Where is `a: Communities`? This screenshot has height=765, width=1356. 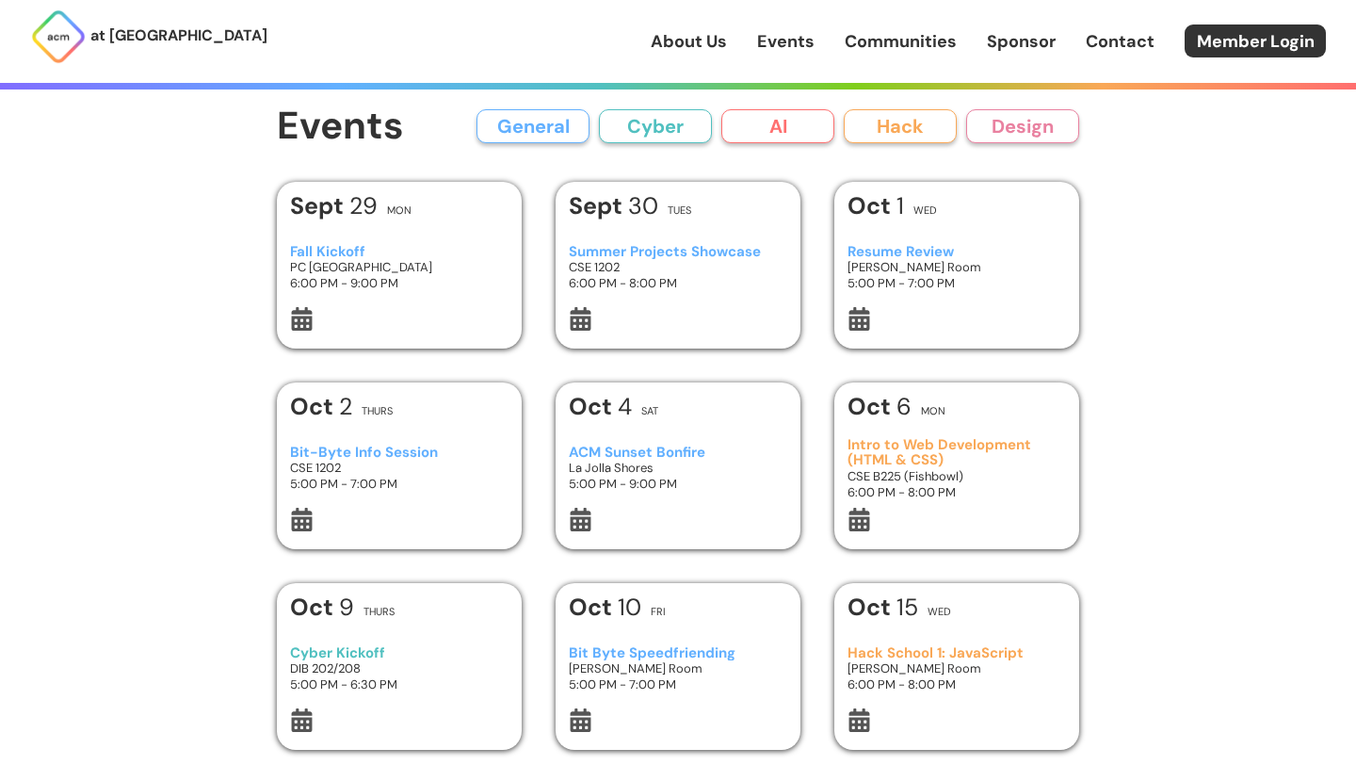
a: Communities is located at coordinates (900, 41).